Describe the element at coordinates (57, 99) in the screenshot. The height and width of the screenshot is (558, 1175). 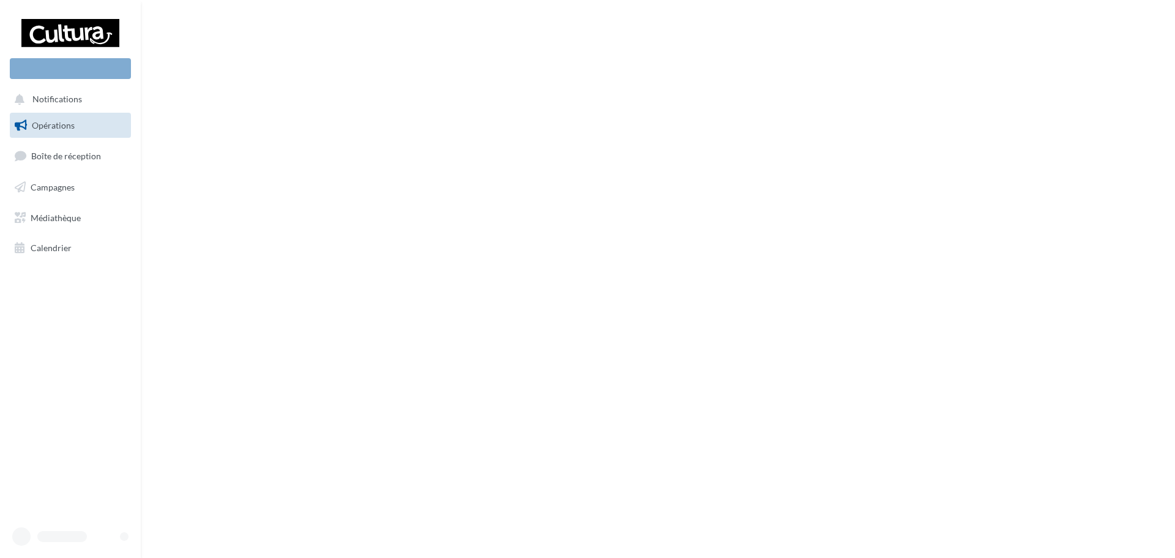
I see `span: Notifications` at that location.